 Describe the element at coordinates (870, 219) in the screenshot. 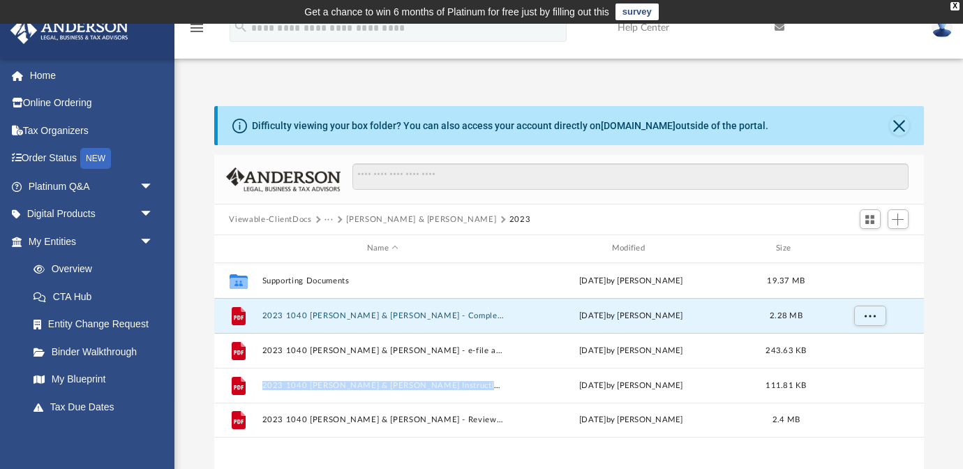

I see `button: Switch to Grid View` at that location.